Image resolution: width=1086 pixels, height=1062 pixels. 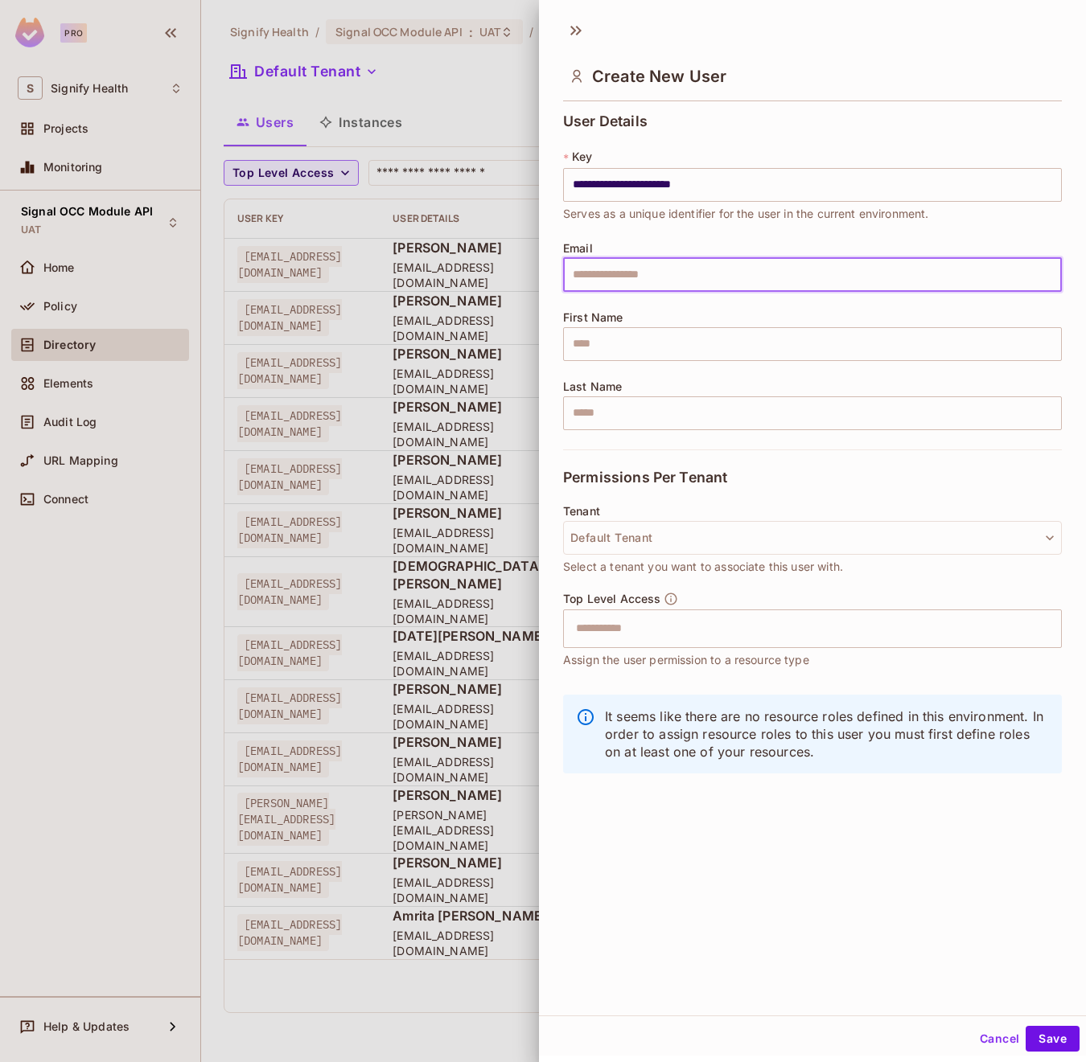 What do you see at coordinates (645, 478) in the screenshot?
I see `span: Permissions Per Tenant` at bounding box center [645, 478].